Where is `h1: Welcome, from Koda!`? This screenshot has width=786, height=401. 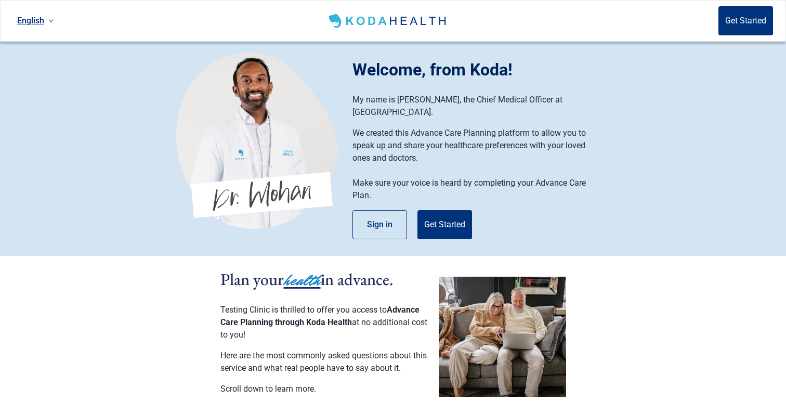 h1: Welcome, from Koda! is located at coordinates (481, 70).